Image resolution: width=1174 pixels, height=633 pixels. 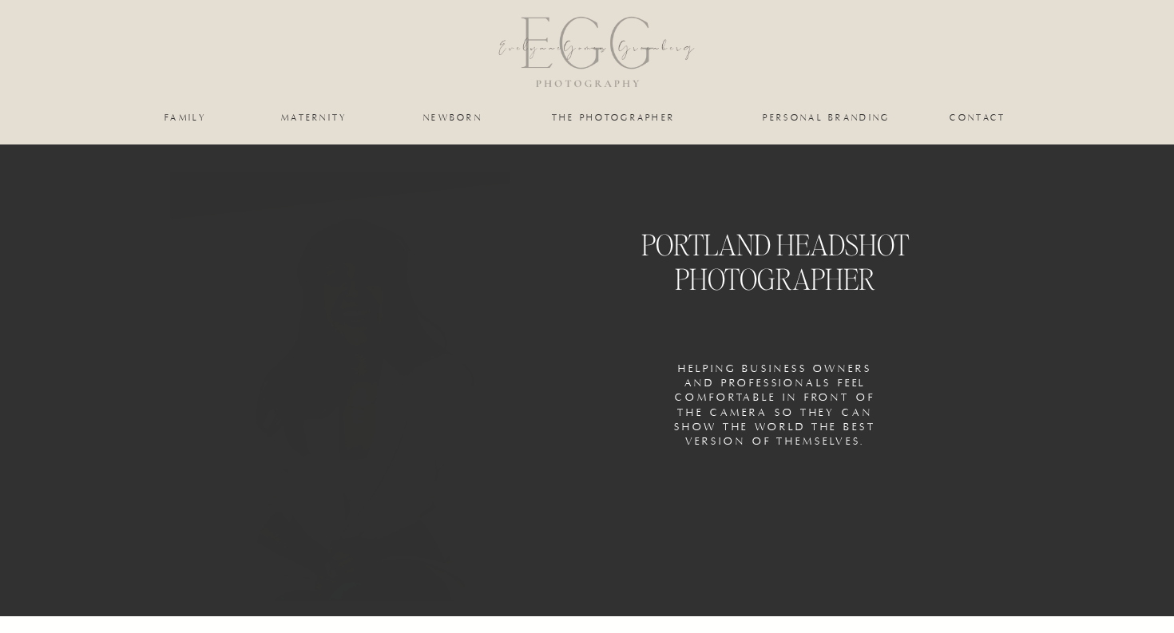 I want to click on a: the photographer, so click(x=613, y=117).